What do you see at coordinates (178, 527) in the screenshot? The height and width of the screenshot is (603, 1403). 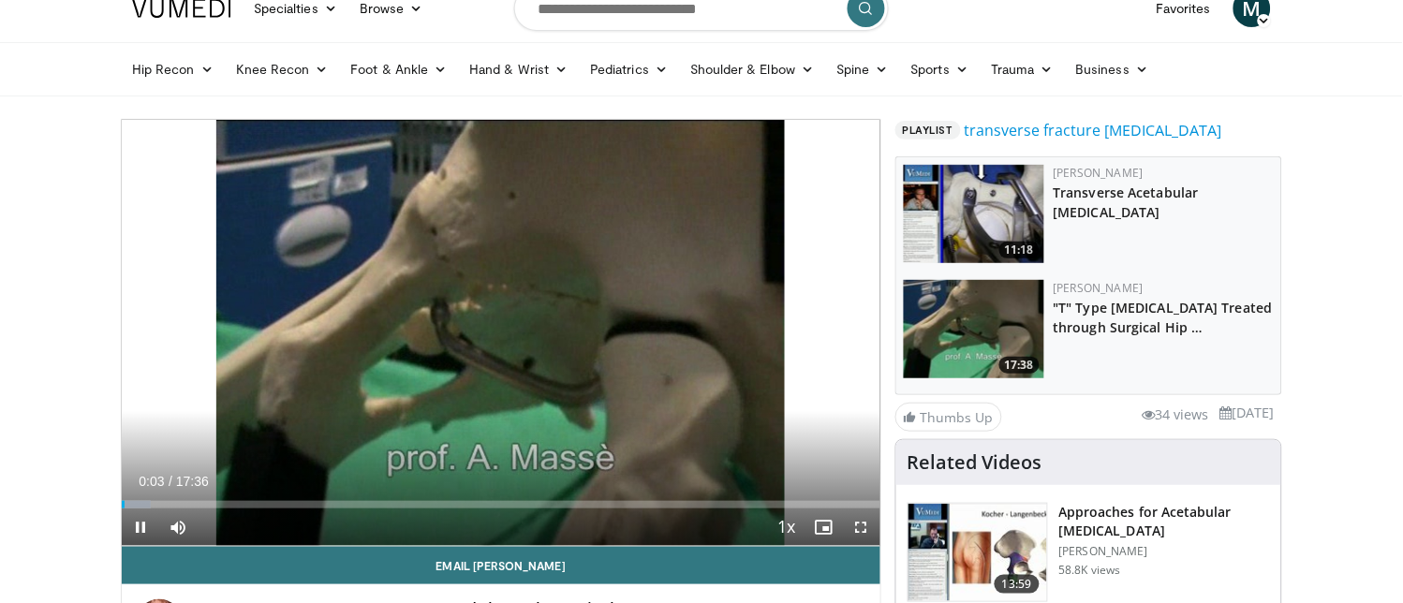 I see `button: Mute` at bounding box center [178, 527].